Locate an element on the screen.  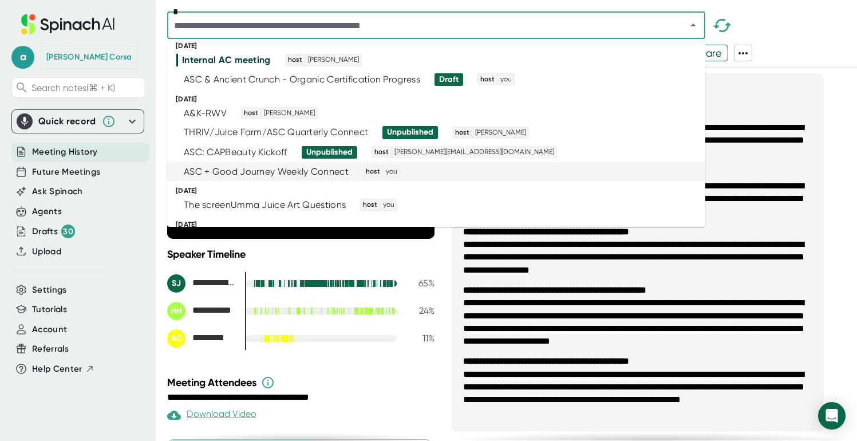
div: THRIV/Juice Farm/ASC Quarterly Connect is located at coordinates (276, 132).